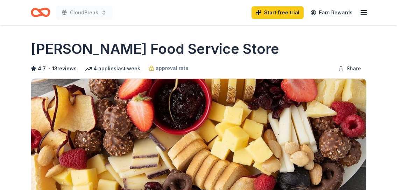 Image resolution: width=397 pixels, height=190 pixels. Describe the element at coordinates (277, 13) in the screenshot. I see `a: Start free trial` at that location.